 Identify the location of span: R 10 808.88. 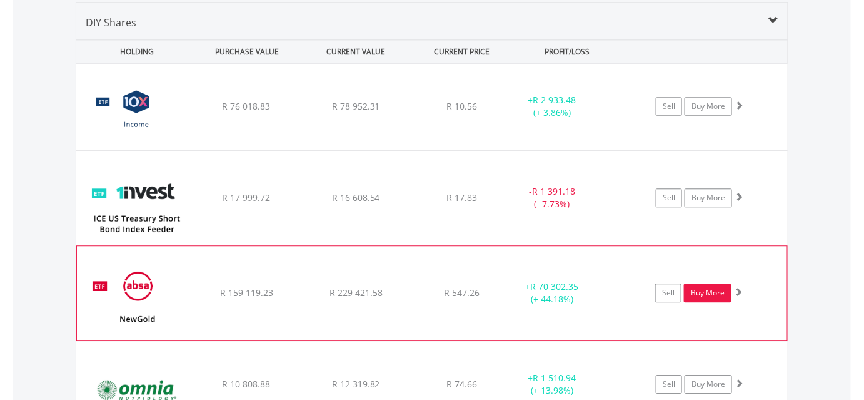
(246, 383).